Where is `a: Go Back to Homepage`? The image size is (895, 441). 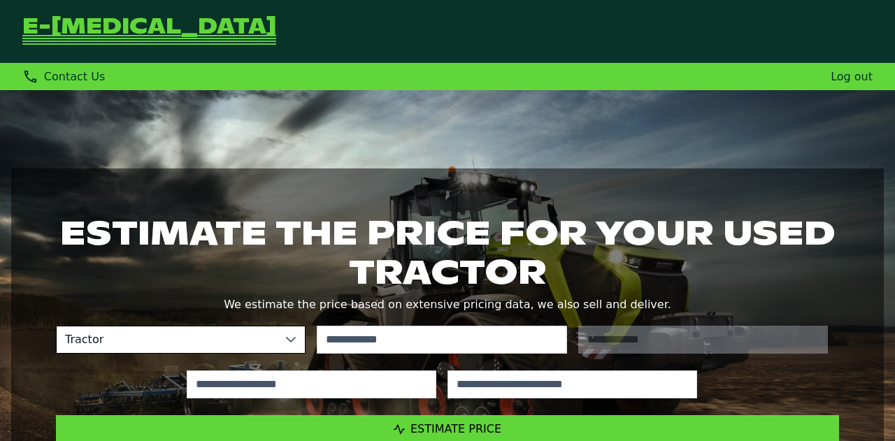
a: Go Back to Homepage is located at coordinates (149, 31).